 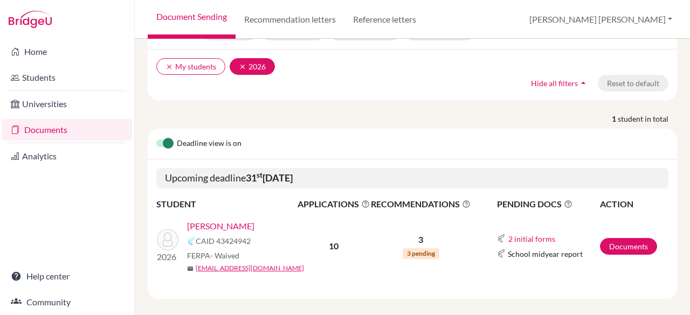 What do you see at coordinates (421, 254) in the screenshot?
I see `span: 3 pending` at bounding box center [421, 254].